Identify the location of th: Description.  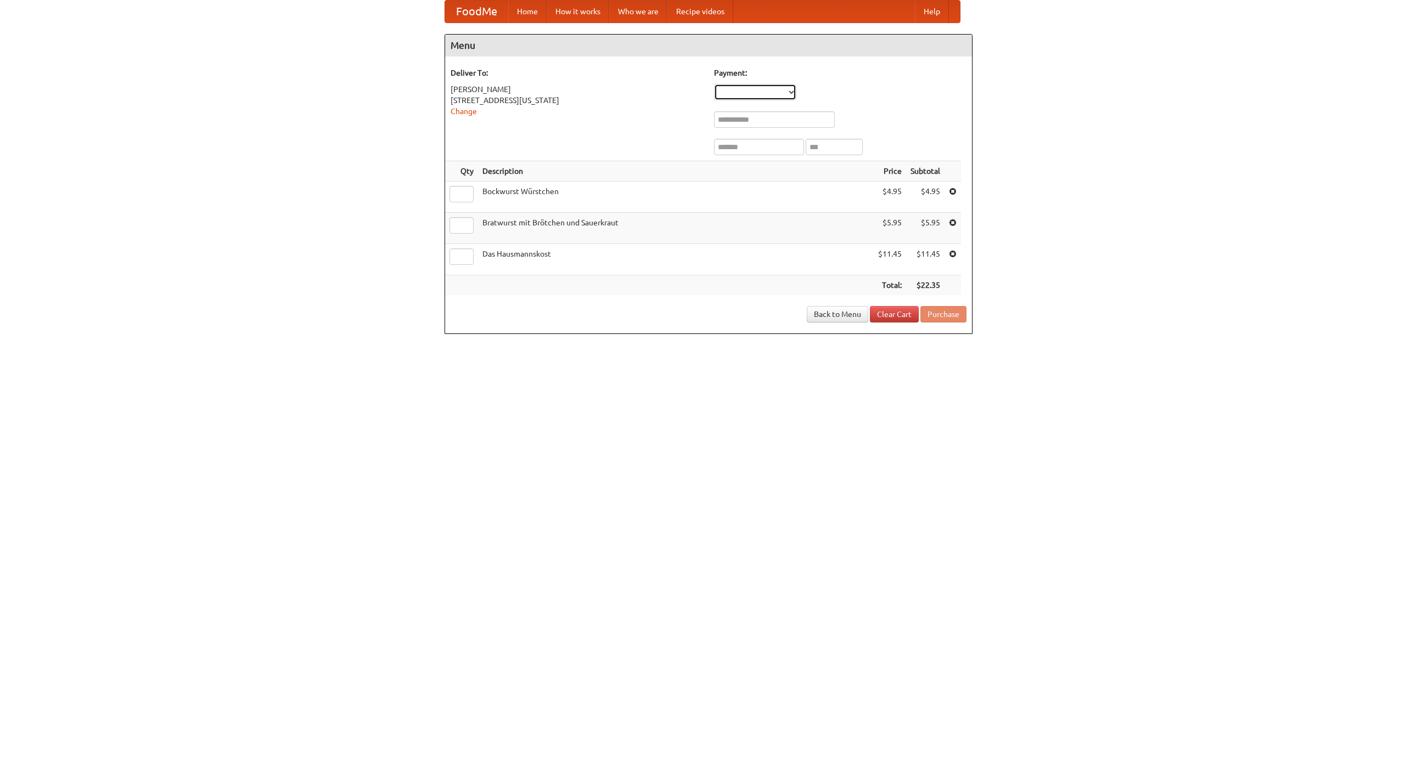
(675, 171).